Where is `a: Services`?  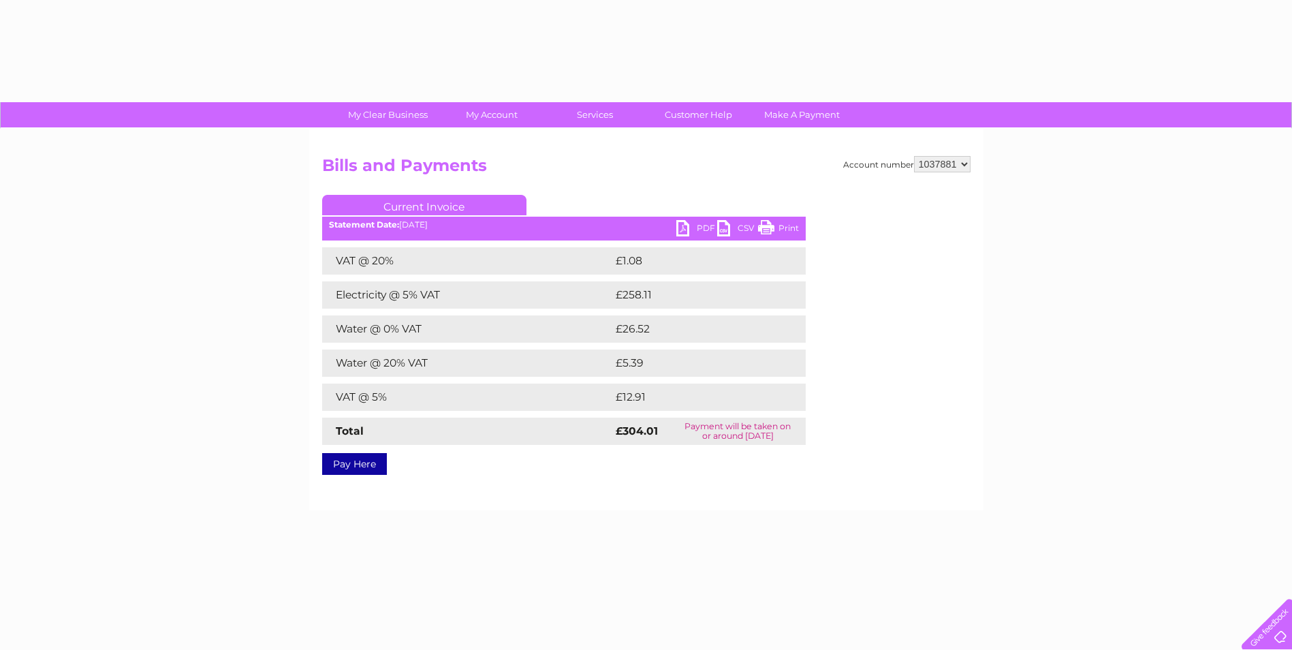
a: Services is located at coordinates (595, 114).